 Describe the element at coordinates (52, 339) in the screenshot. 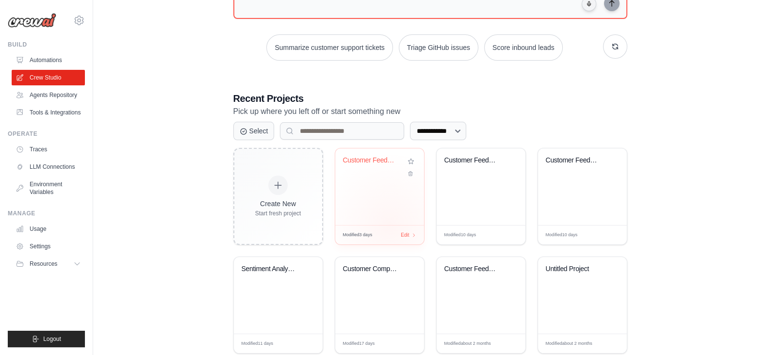

I see `span: Logout` at that location.